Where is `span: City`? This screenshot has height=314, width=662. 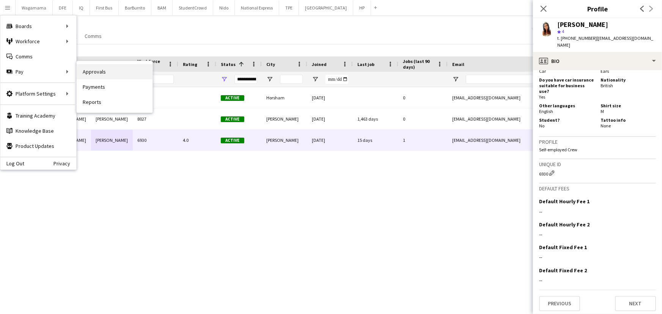
span: City is located at coordinates (271, 64).